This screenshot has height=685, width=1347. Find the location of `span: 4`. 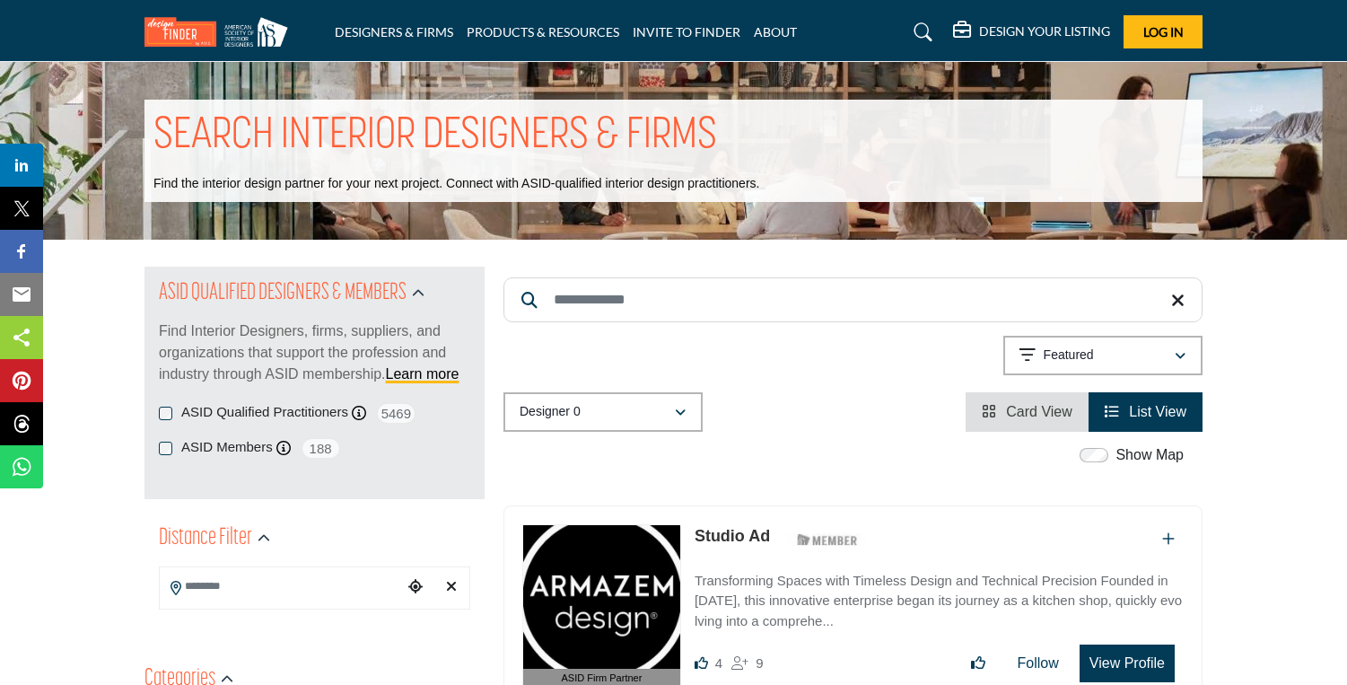

span: 4 is located at coordinates (719, 662).